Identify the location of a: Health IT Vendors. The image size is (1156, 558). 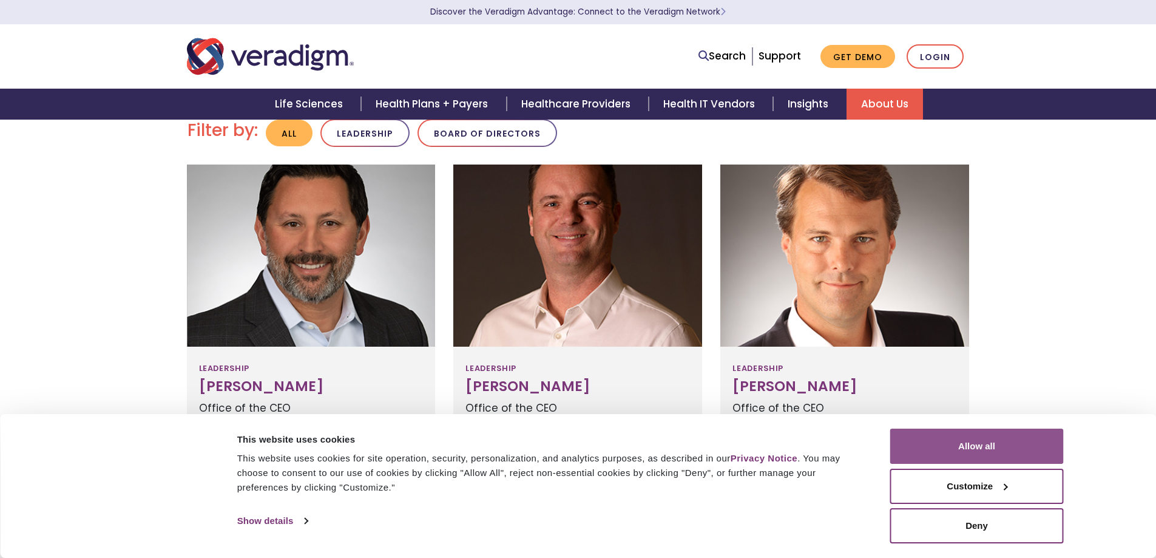
(711, 104).